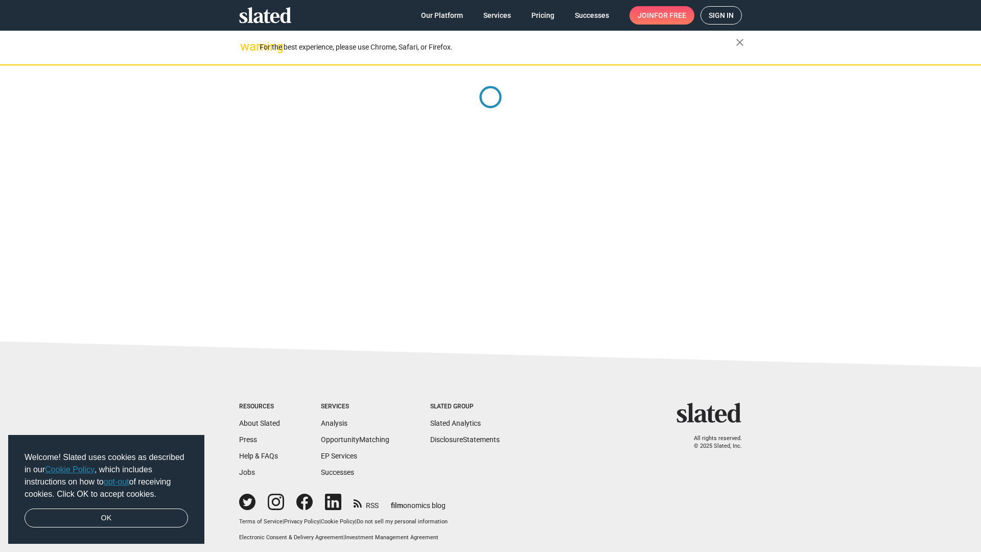 This screenshot has width=981, height=552. Describe the element at coordinates (543, 15) in the screenshot. I see `span: Pricing` at that location.